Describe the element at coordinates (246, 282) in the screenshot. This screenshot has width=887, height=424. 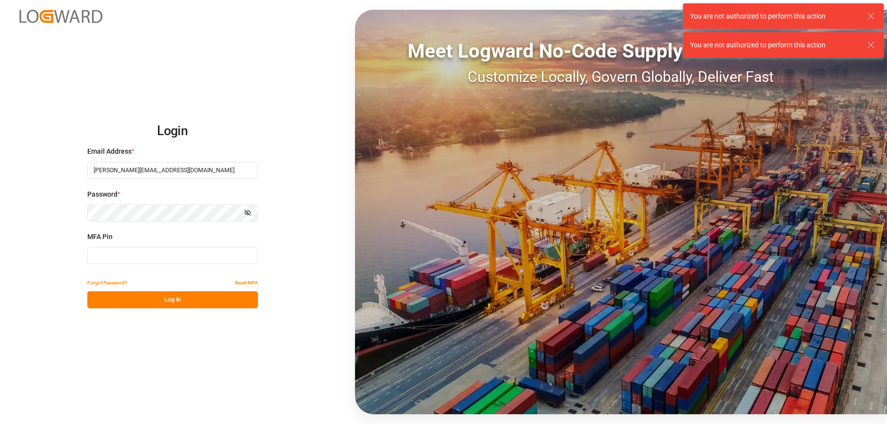
I see `button: Reset MFA` at that location.